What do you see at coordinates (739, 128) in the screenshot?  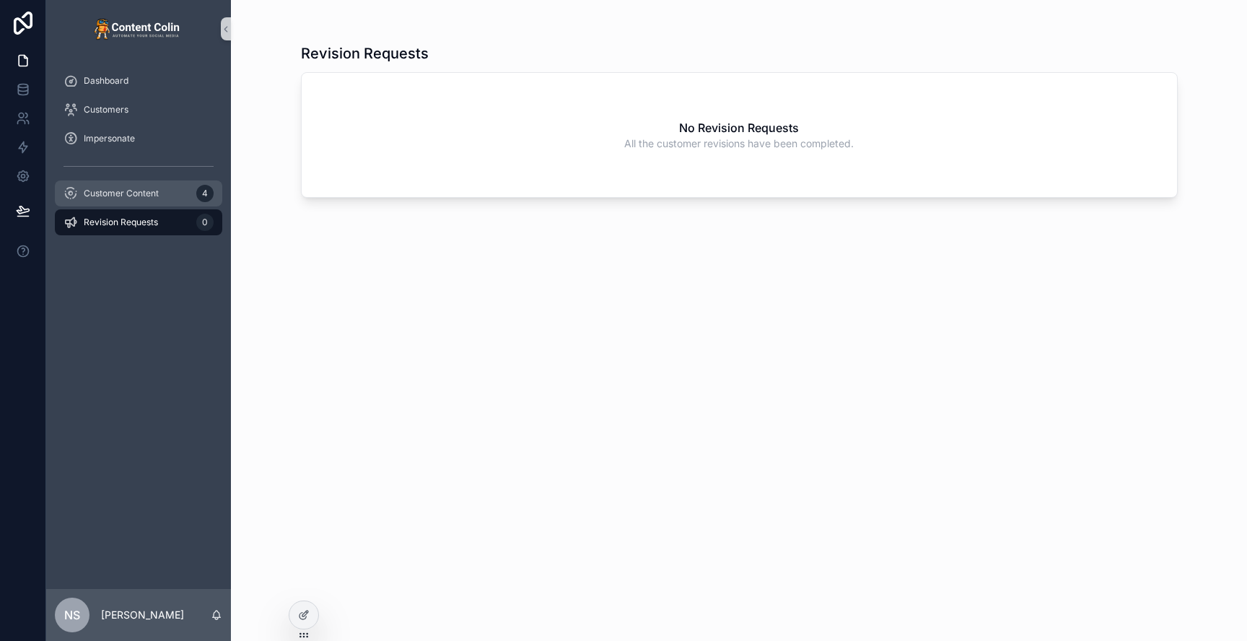 I see `h2: No Revision Requests` at bounding box center [739, 128].